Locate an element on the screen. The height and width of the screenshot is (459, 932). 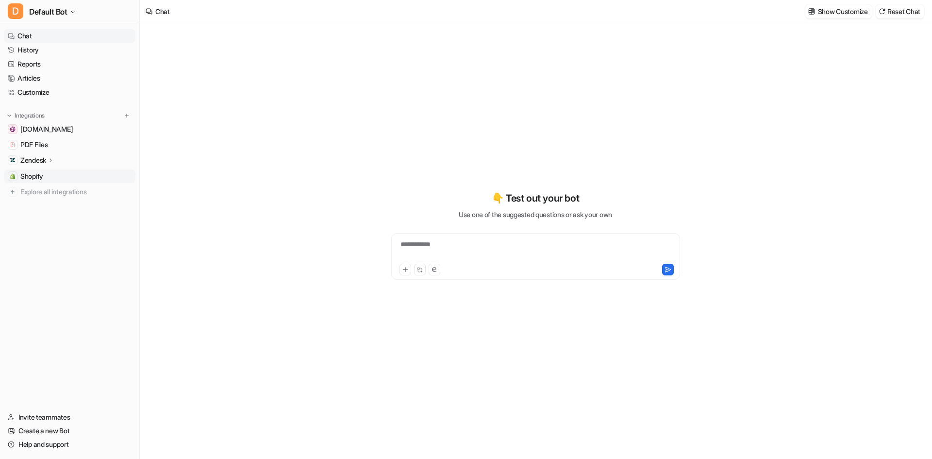
a: History is located at coordinates (69, 50).